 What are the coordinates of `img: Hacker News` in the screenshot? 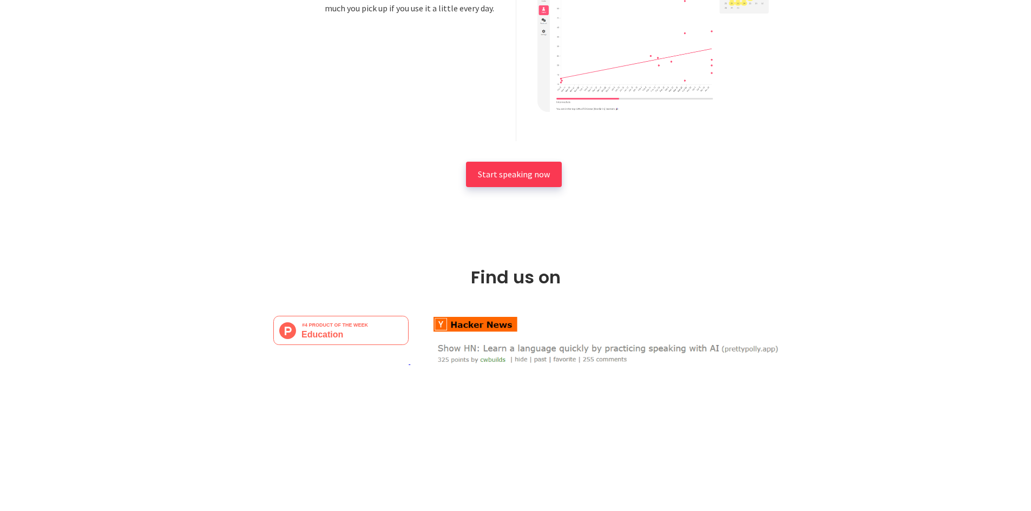 It's located at (605, 340).